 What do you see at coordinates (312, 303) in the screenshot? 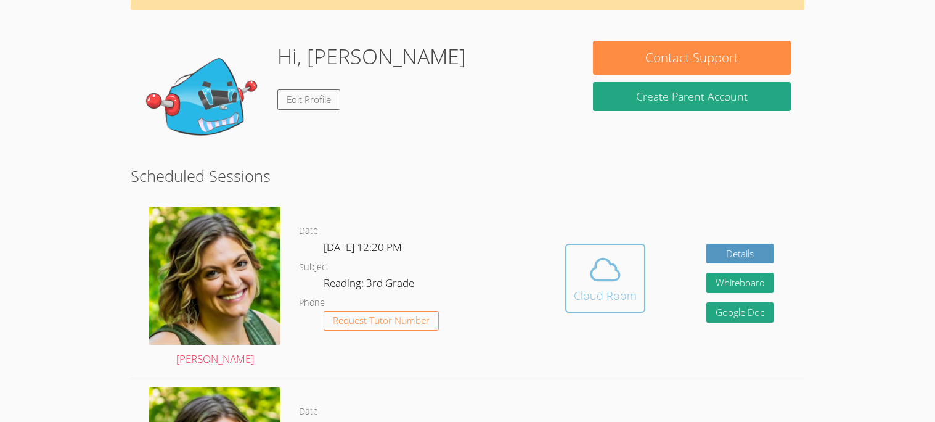
I see `dt: Phone` at bounding box center [312, 303].